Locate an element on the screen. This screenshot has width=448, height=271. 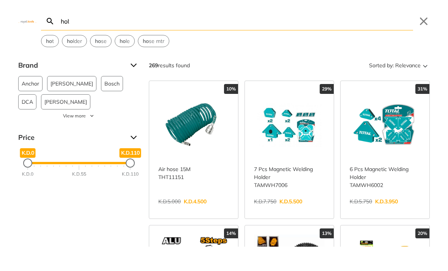
button: Close is located at coordinates (424, 21).